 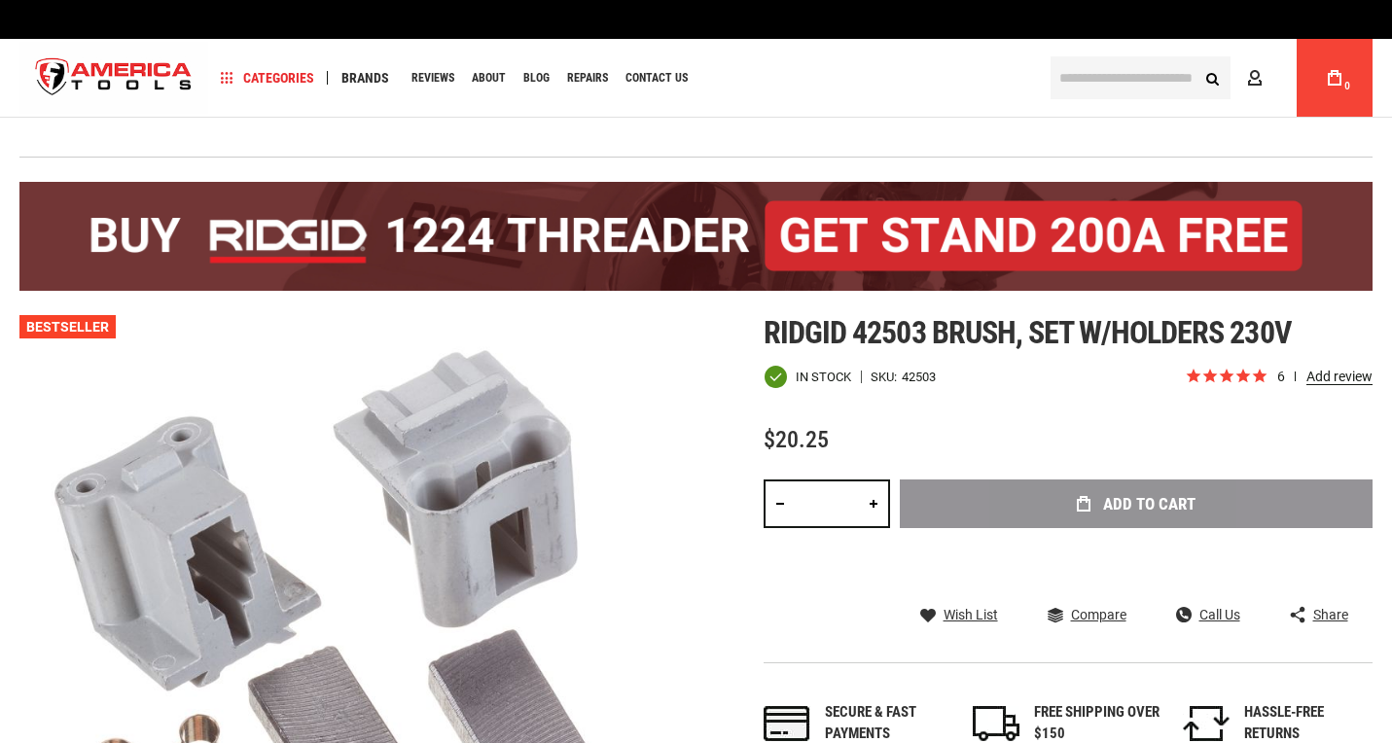 I want to click on a: store logo, so click(x=114, y=78).